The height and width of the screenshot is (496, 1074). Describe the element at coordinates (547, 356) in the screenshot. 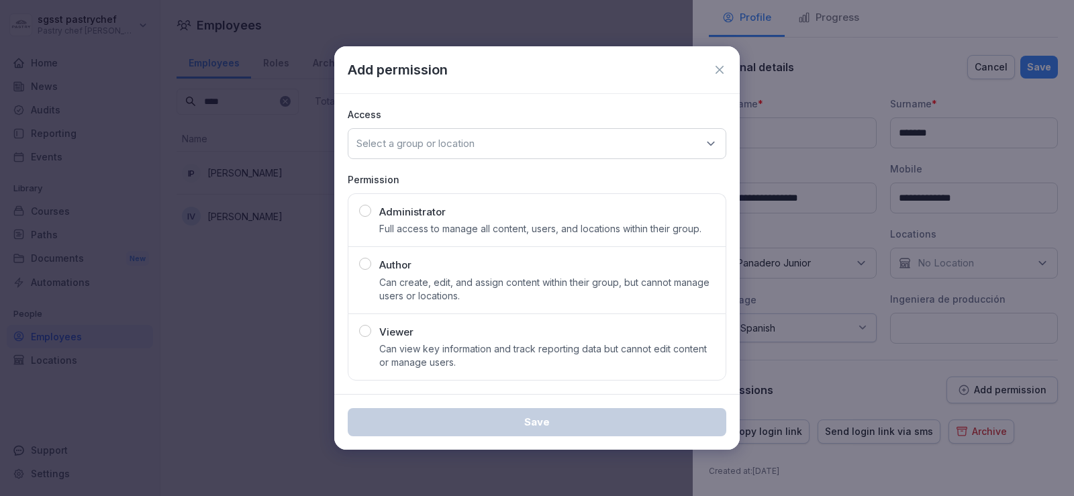

I see `p: Can view key information and track reporting data but cannot edit content or manage users.` at that location.